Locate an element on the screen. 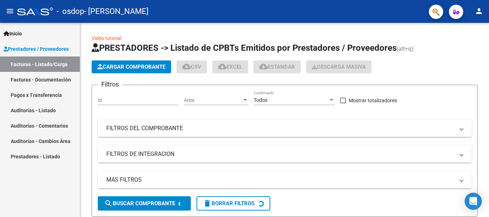  div: Open Intercom Messenger is located at coordinates (473, 201).